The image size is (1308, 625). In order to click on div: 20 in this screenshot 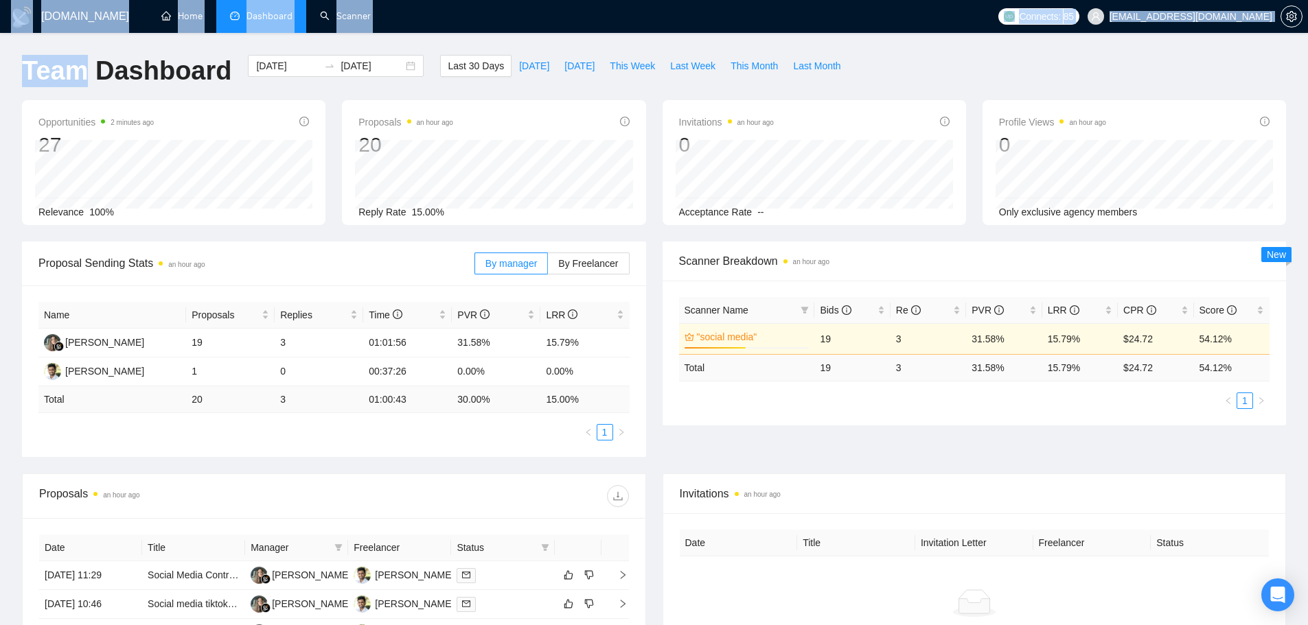, I will do `click(406, 145)`.